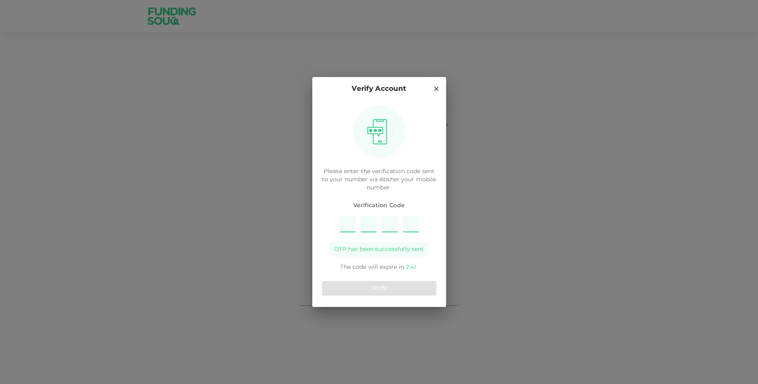  I want to click on input: Please enter OTP character 3, so click(390, 224).